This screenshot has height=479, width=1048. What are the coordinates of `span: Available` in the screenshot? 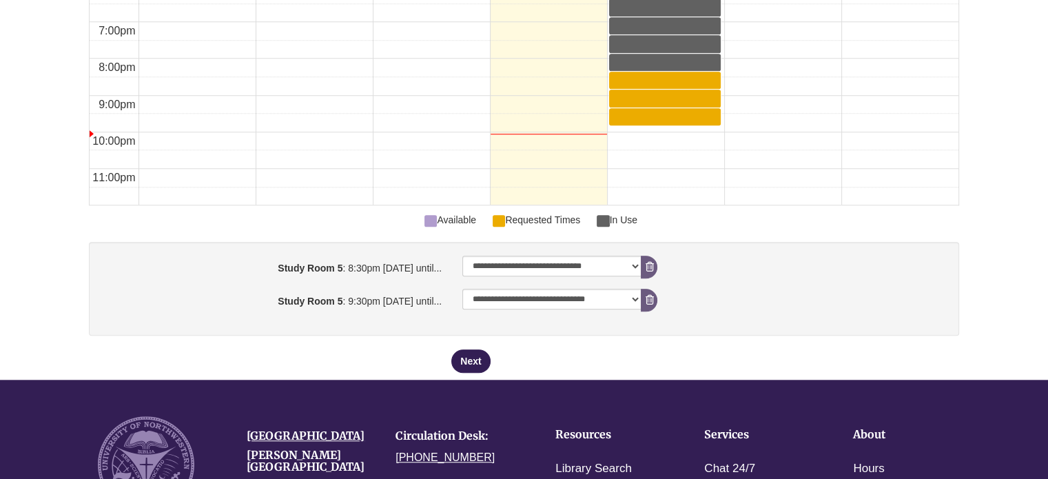 It's located at (450, 220).